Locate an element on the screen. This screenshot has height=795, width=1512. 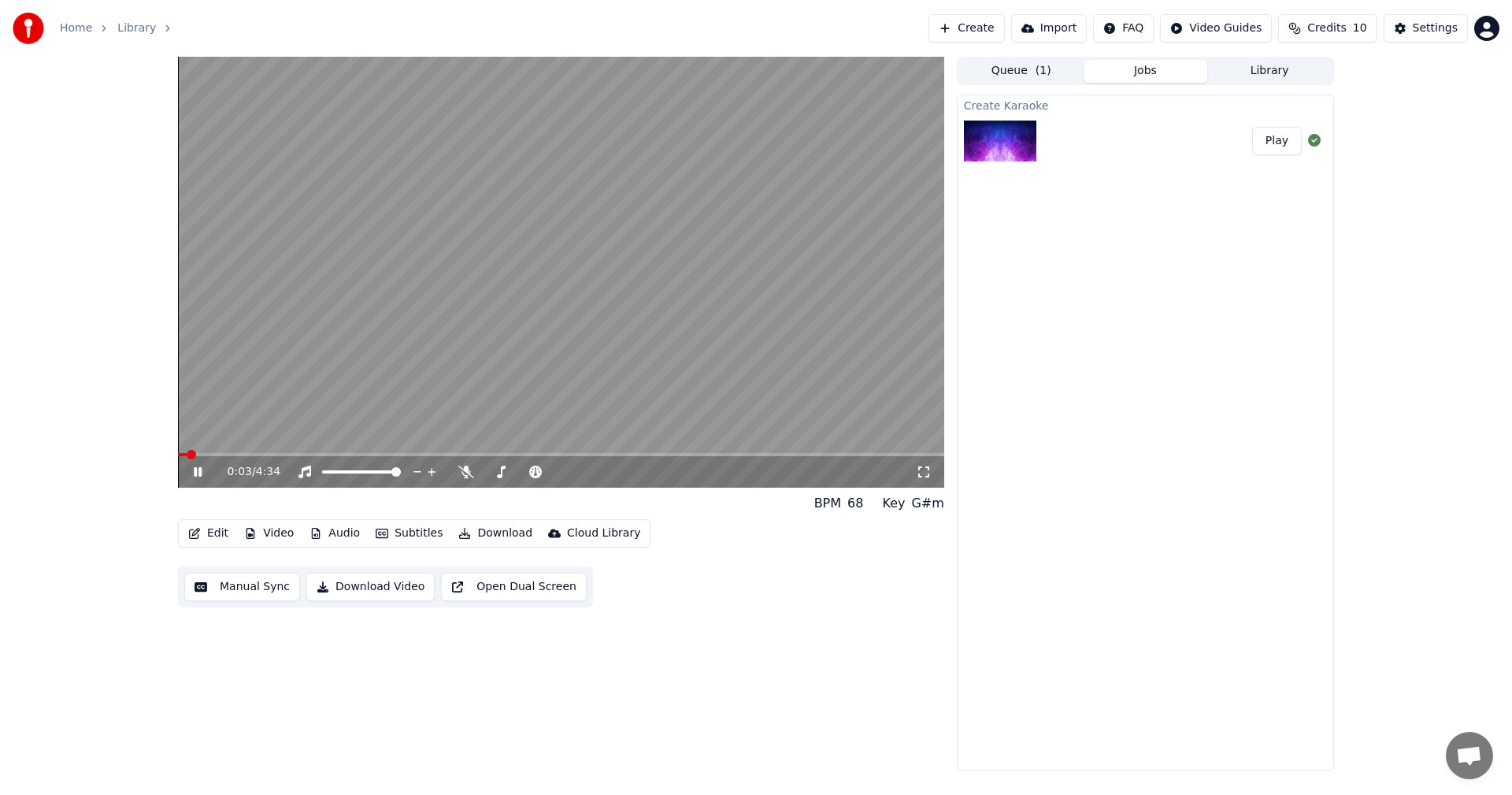
a: Home is located at coordinates (75, 28).